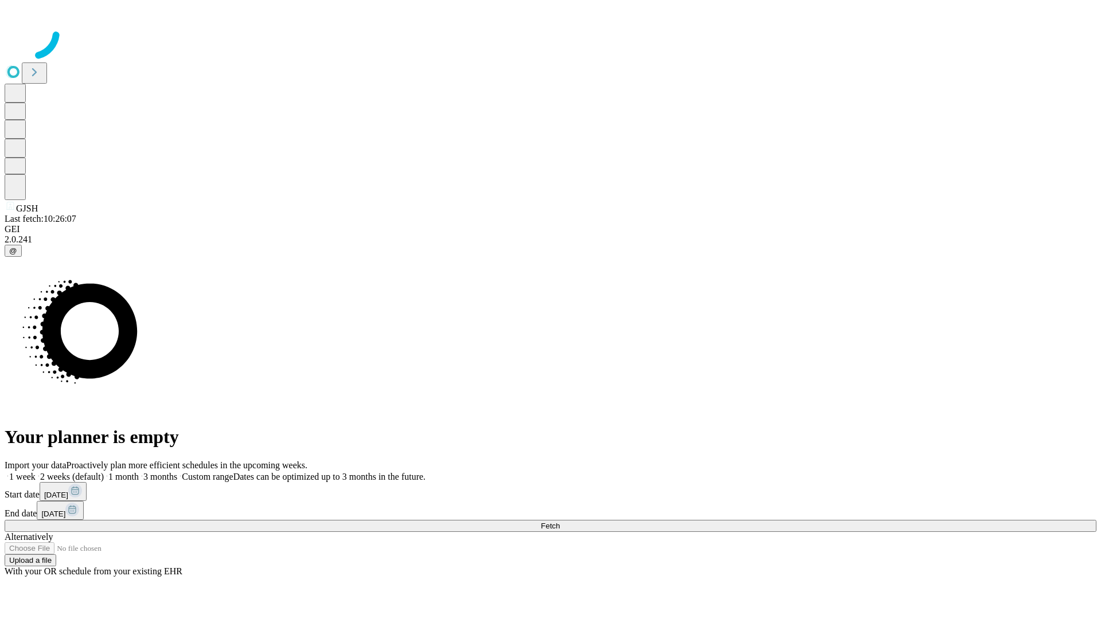  I want to click on div: Start date, so click(550, 491).